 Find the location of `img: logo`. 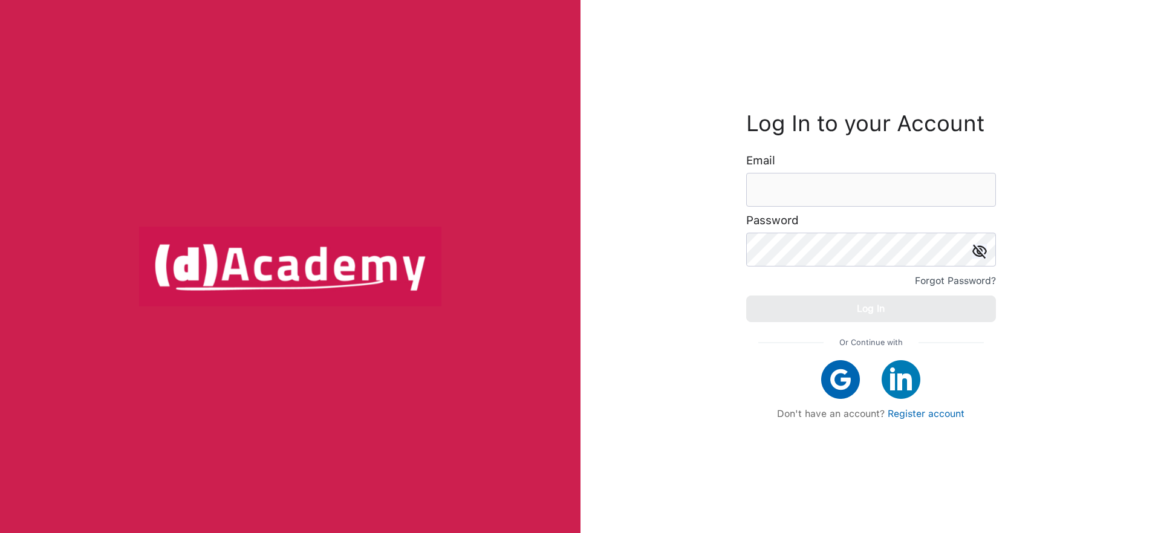

img: logo is located at coordinates (290, 267).